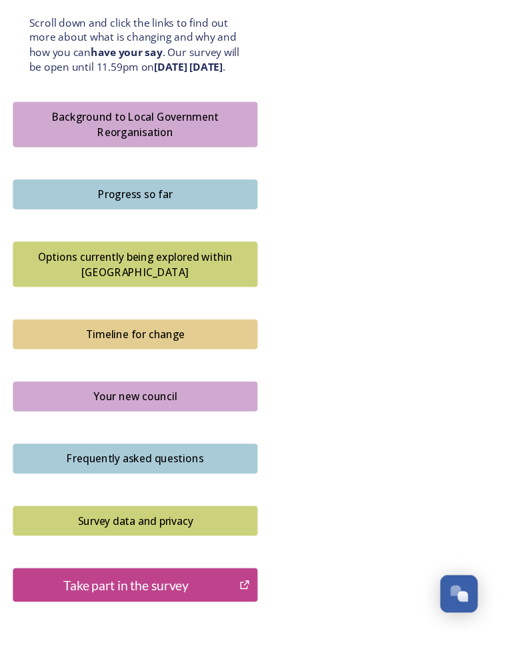 Image resolution: width=512 pixels, height=651 pixels. Describe the element at coordinates (139, 128) in the screenshot. I see `div: Background to Local Government Reorganisation` at that location.